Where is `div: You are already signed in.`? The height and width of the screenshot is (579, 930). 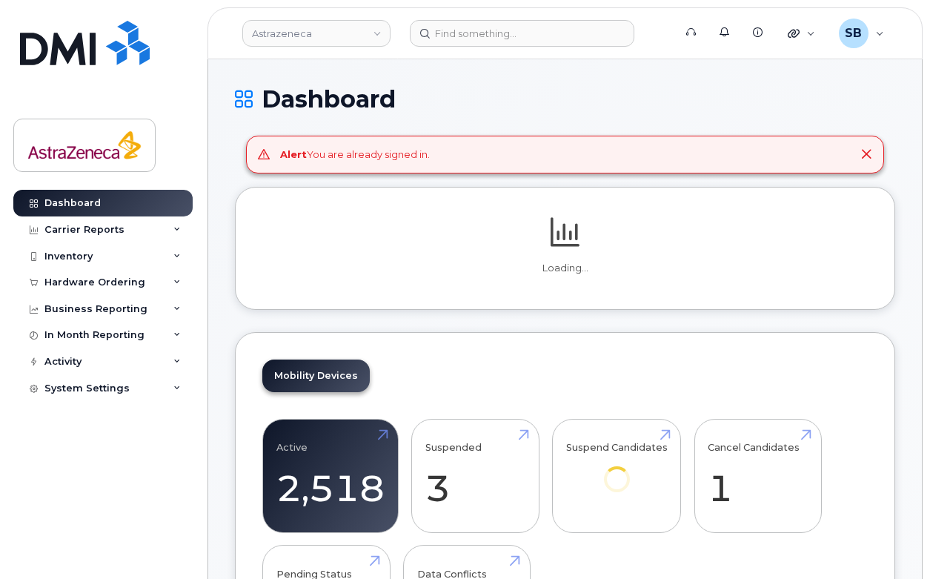
div: You are already signed in. is located at coordinates (355, 154).